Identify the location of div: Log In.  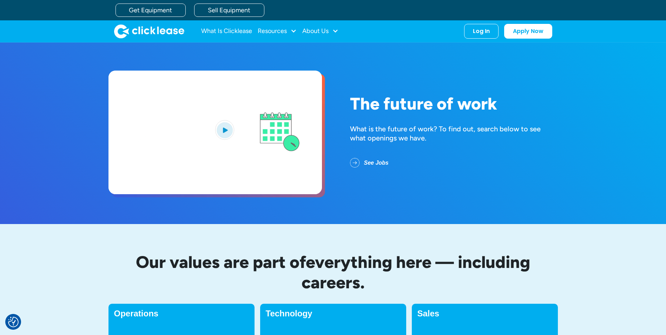
(481, 31).